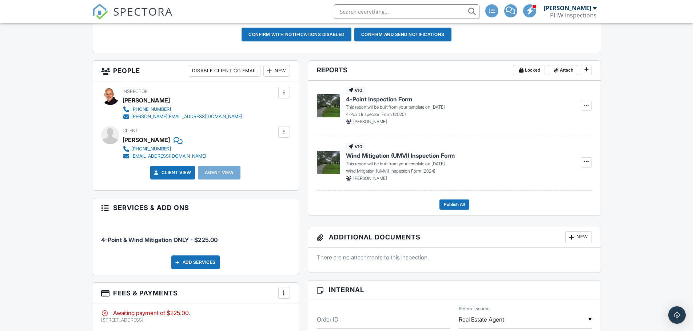 The height and width of the screenshot is (331, 693). What do you see at coordinates (195, 208) in the screenshot?
I see `h3: Services & Add ons` at bounding box center [195, 208].